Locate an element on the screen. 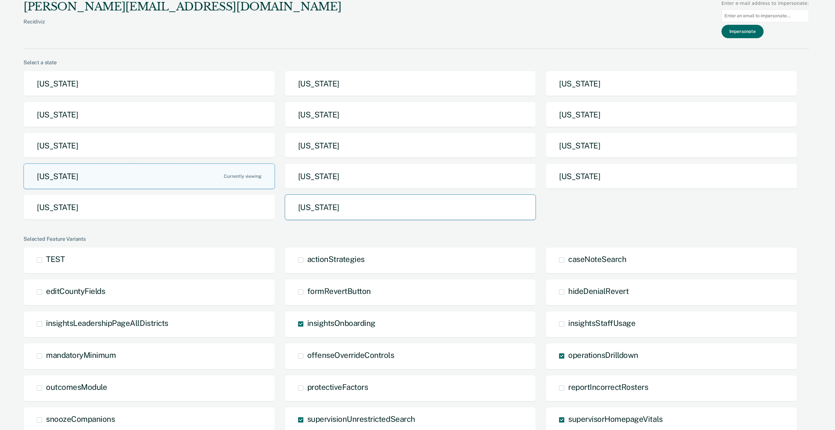 The width and height of the screenshot is (835, 430). span: formRevertButton is located at coordinates (339, 291).